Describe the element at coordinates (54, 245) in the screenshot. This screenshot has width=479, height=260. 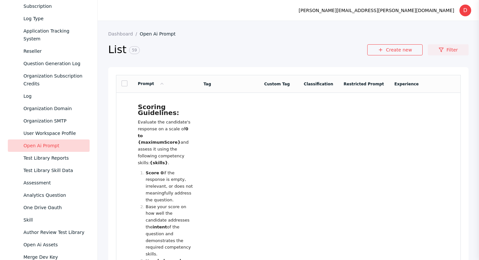
I see `div: Open Ai Assets` at that location.